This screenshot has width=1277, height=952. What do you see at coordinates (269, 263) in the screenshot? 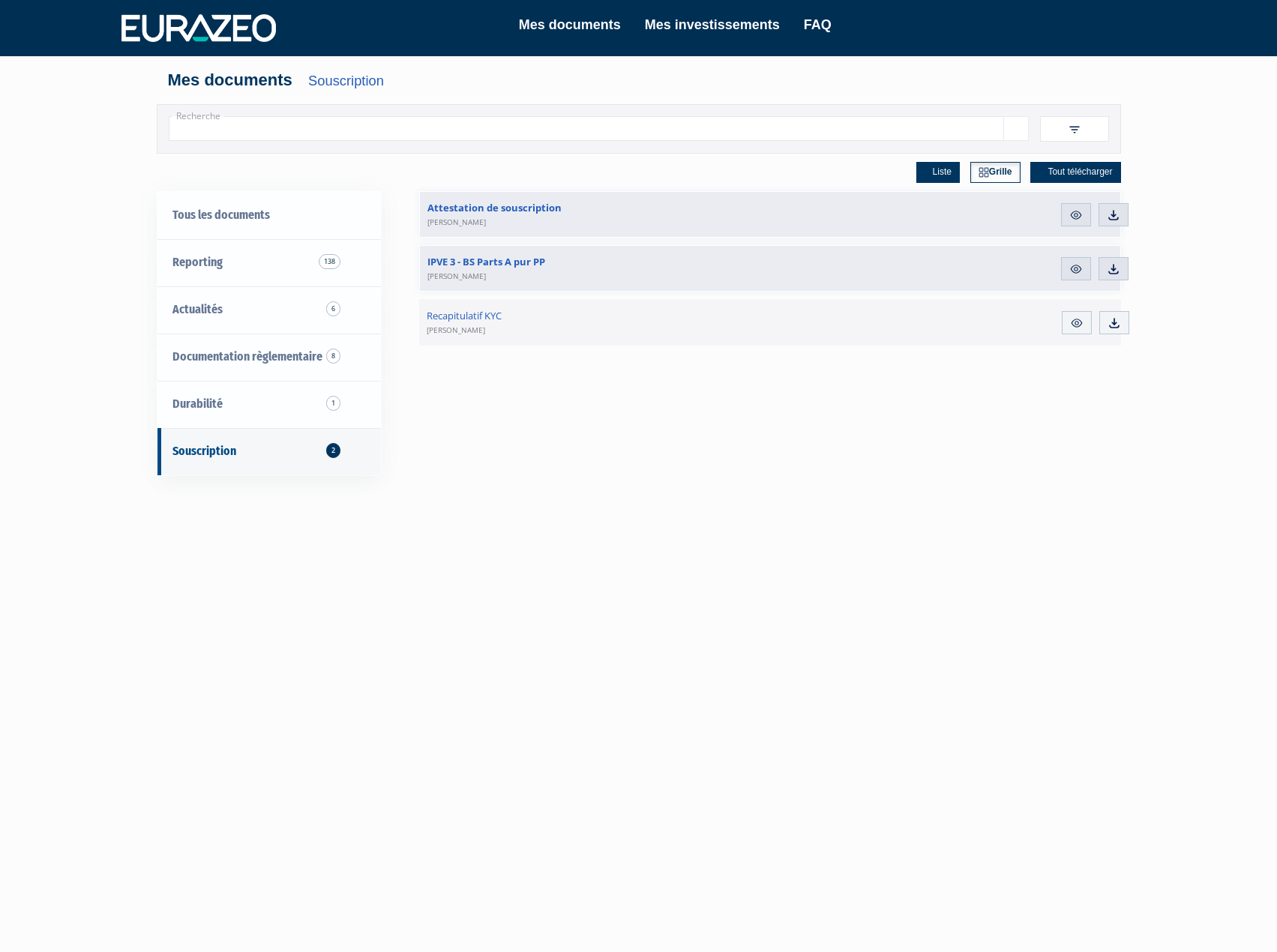
I see `a: Reporting 138` at bounding box center [269, 263].